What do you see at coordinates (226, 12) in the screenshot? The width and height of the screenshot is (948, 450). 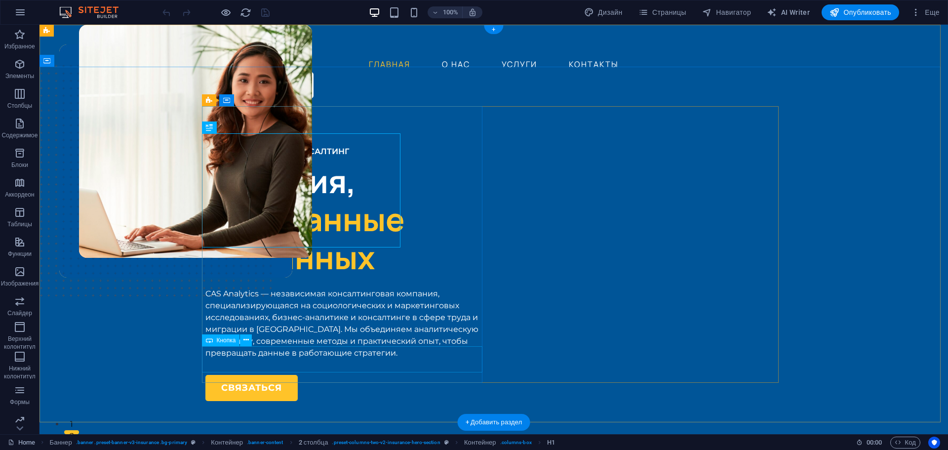 I see `button: Нажмите здесь, чтобы выйти из режима предварительного просмотра и продолжить редактирование` at bounding box center [226, 12].